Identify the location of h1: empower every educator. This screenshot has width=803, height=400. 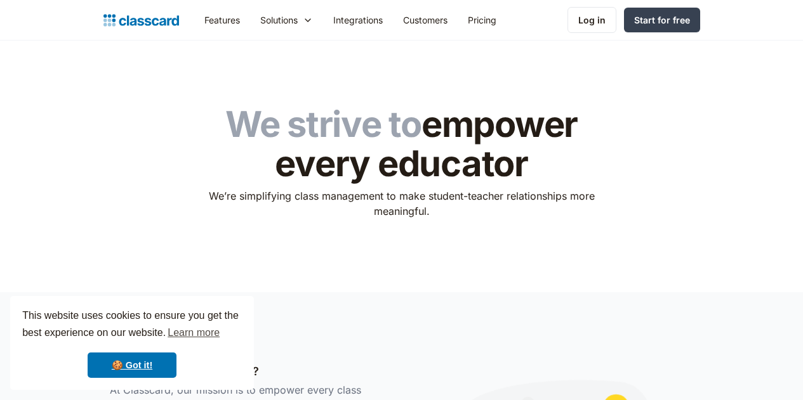
(401, 144).